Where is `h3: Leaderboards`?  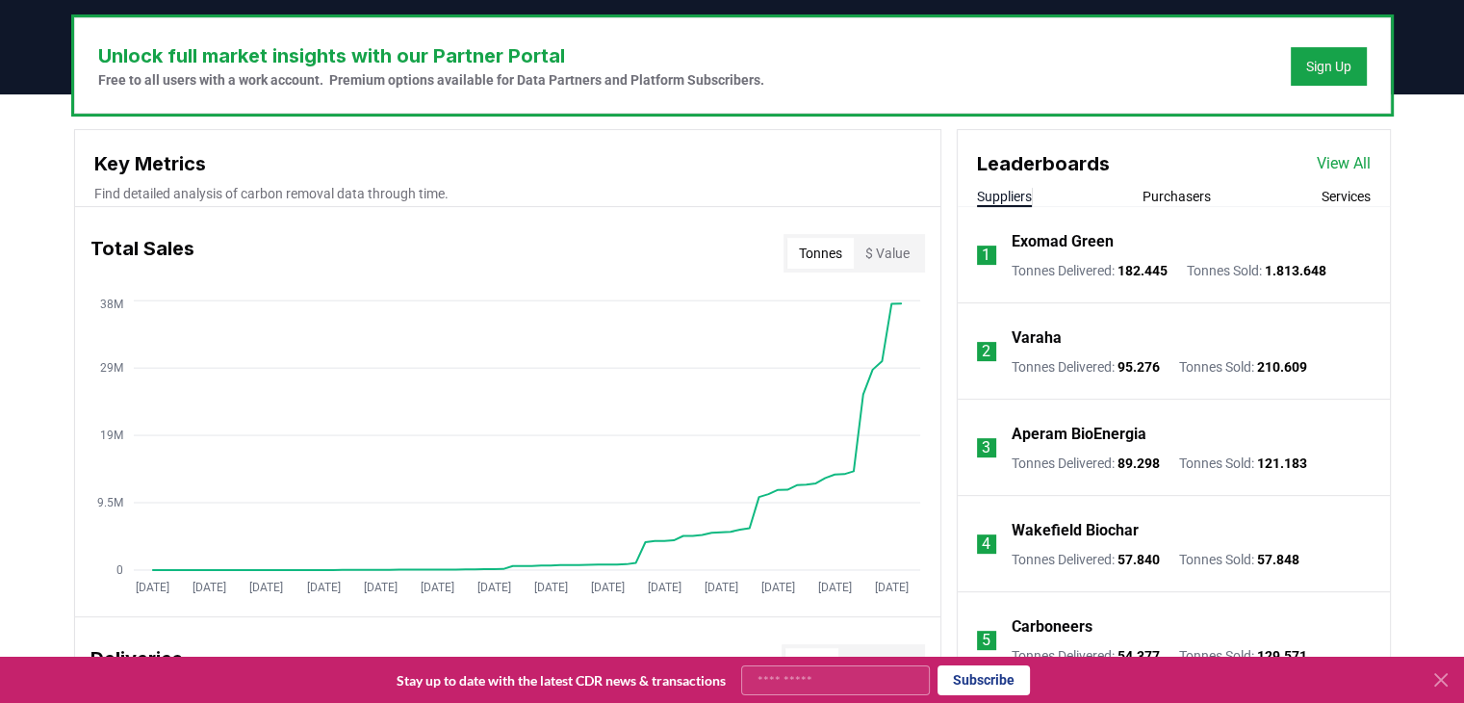
h3: Leaderboards is located at coordinates (1043, 164).